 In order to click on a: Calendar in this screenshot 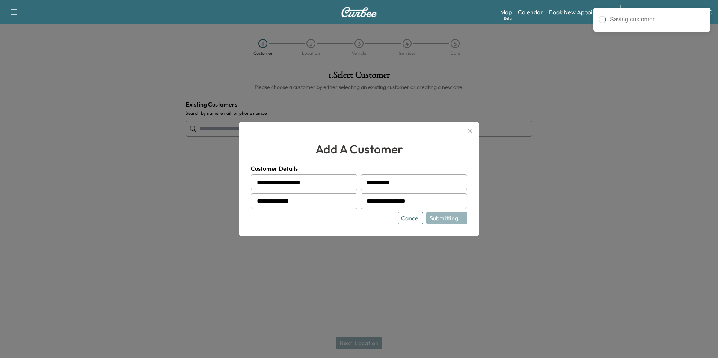, I will do `click(530, 12)`.